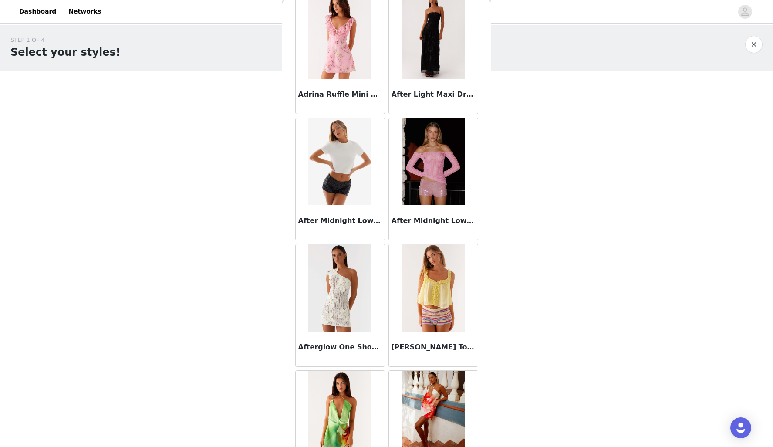 This screenshot has height=447, width=773. What do you see at coordinates (65, 40) in the screenshot?
I see `div: STEP 1 OF 4` at bounding box center [65, 40].